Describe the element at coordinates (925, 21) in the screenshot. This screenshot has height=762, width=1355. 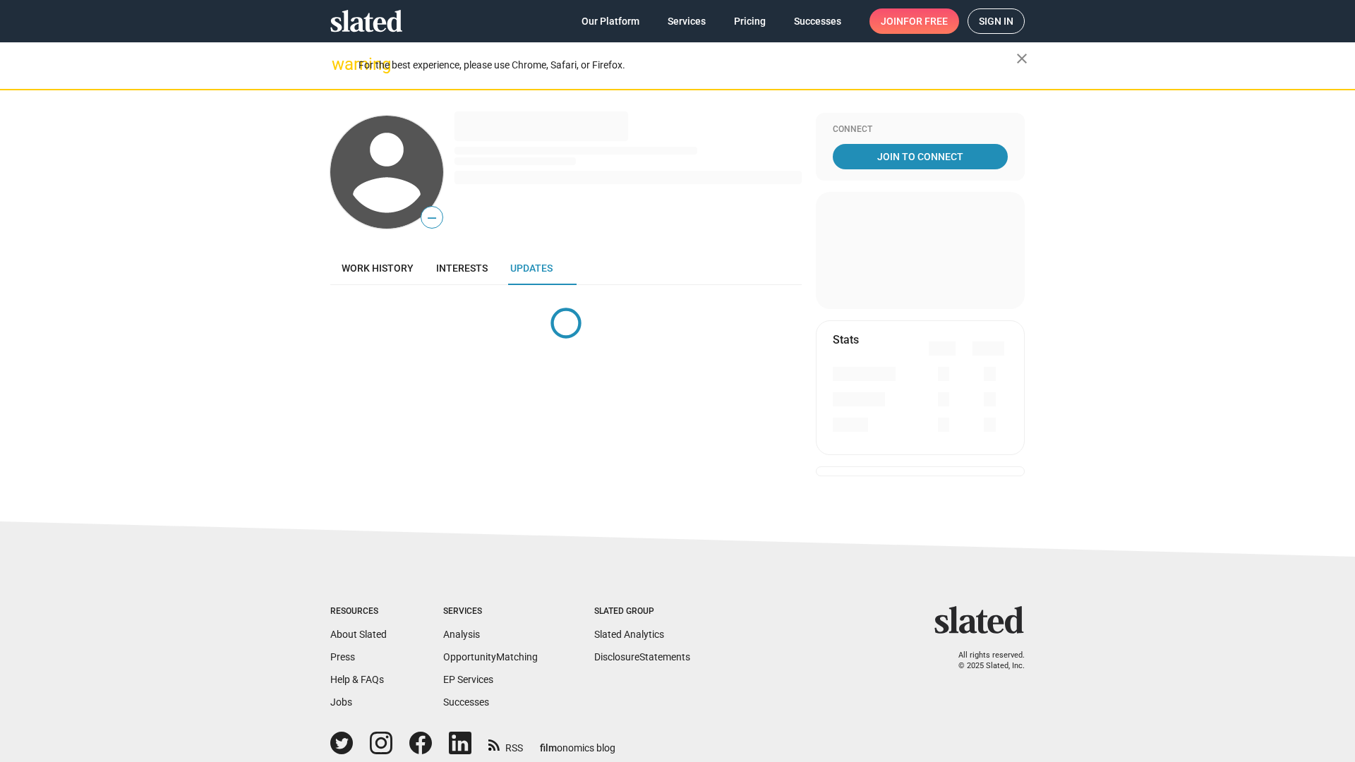
I see `span: for free` at that location.